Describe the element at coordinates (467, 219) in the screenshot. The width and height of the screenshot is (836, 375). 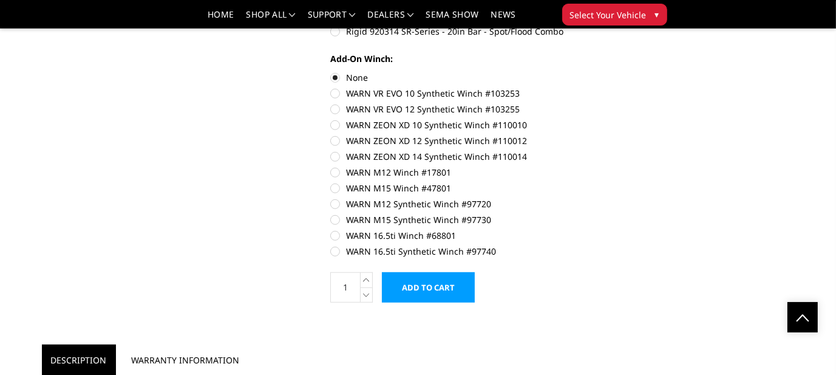
I see `label: WARN M15 Synthetic Winch #97730` at that location.